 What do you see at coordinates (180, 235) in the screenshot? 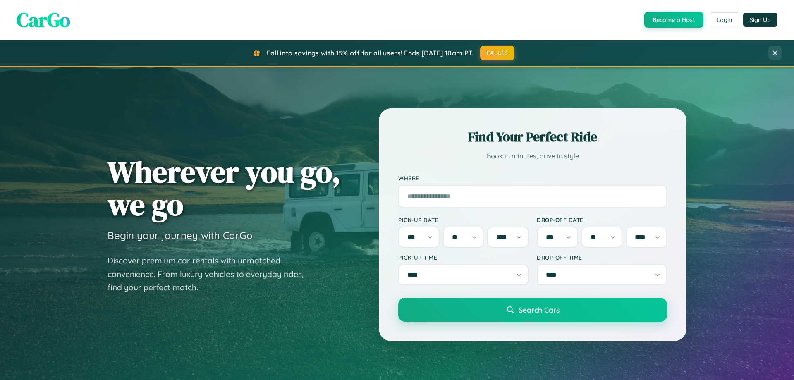
I see `h3: Begin your journey with CarGo` at bounding box center [180, 235].